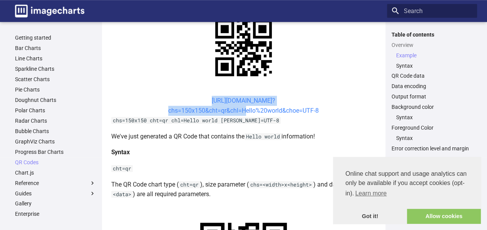 The image size is (487, 230). Describe the element at coordinates (281, 185) in the screenshot. I see `code: chs=<width>x<height>` at that location.